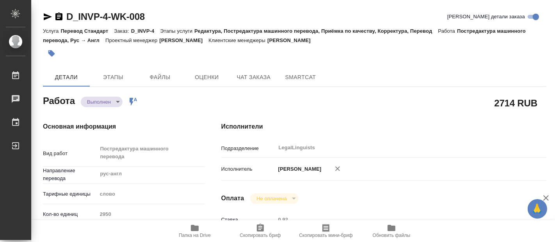 The height and width of the screenshot is (242, 555). I want to click on p: Проектный менеджер, so click(132, 40).